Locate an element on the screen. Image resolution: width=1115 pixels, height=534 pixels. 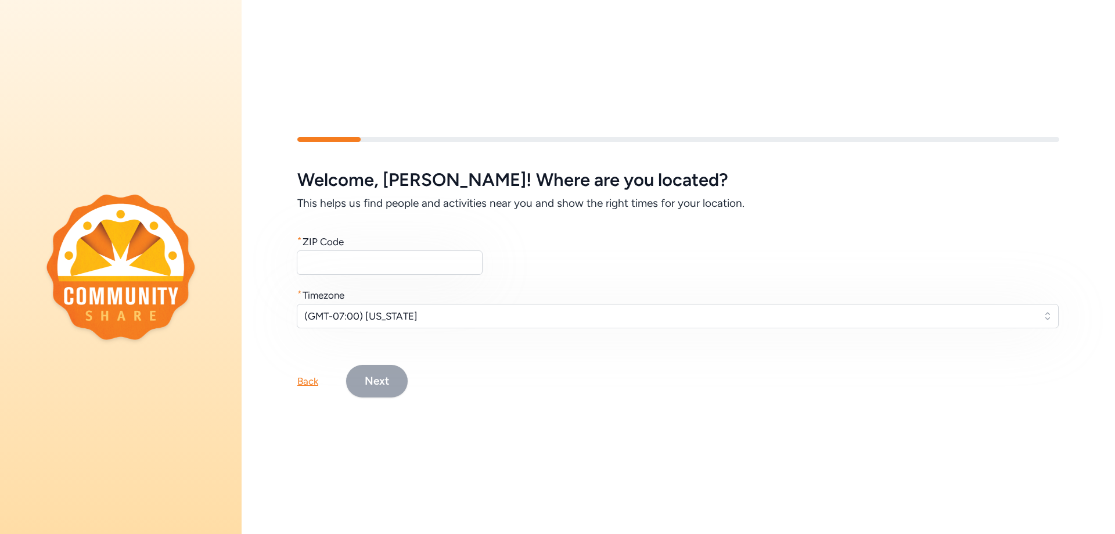
div: Back is located at coordinates (308, 381).